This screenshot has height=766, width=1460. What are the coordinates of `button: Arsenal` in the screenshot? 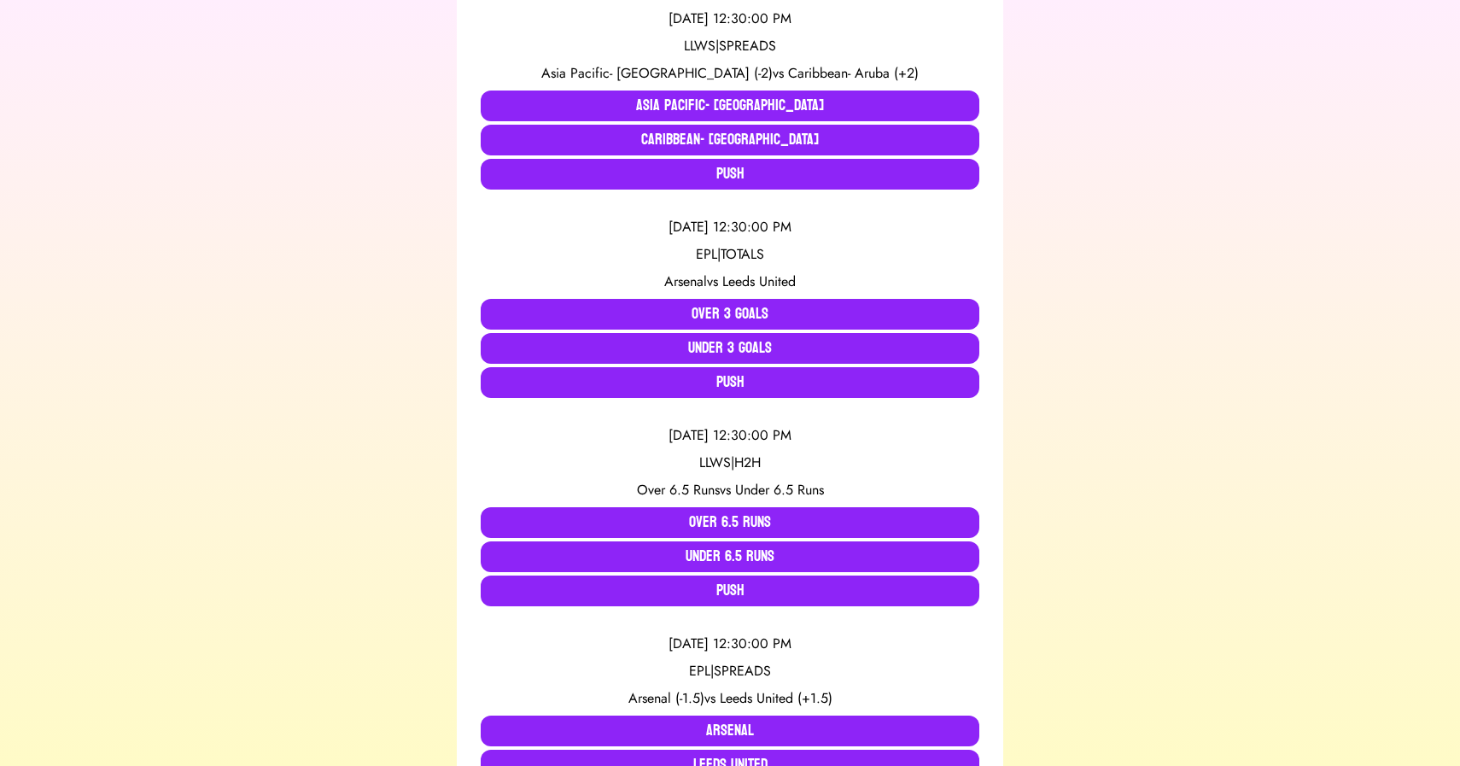 It's located at (730, 731).